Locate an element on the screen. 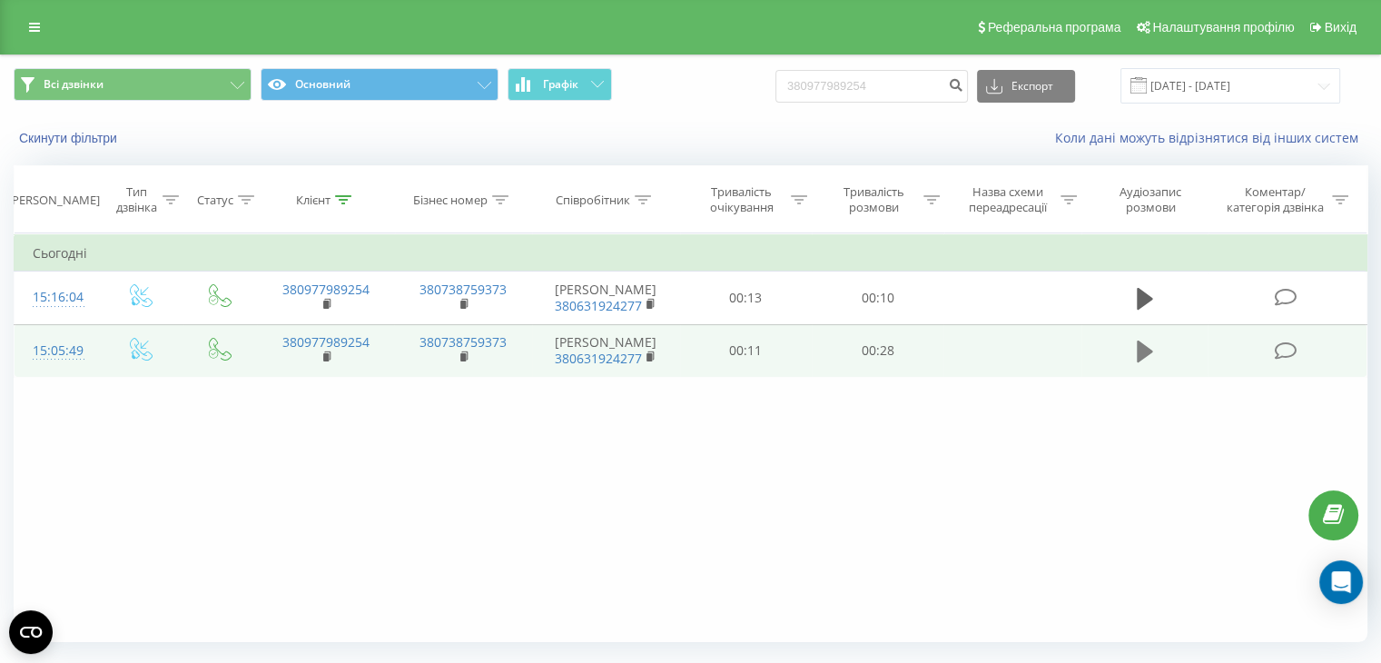 This screenshot has width=1381, height=663. button: Основний is located at coordinates (379, 84).